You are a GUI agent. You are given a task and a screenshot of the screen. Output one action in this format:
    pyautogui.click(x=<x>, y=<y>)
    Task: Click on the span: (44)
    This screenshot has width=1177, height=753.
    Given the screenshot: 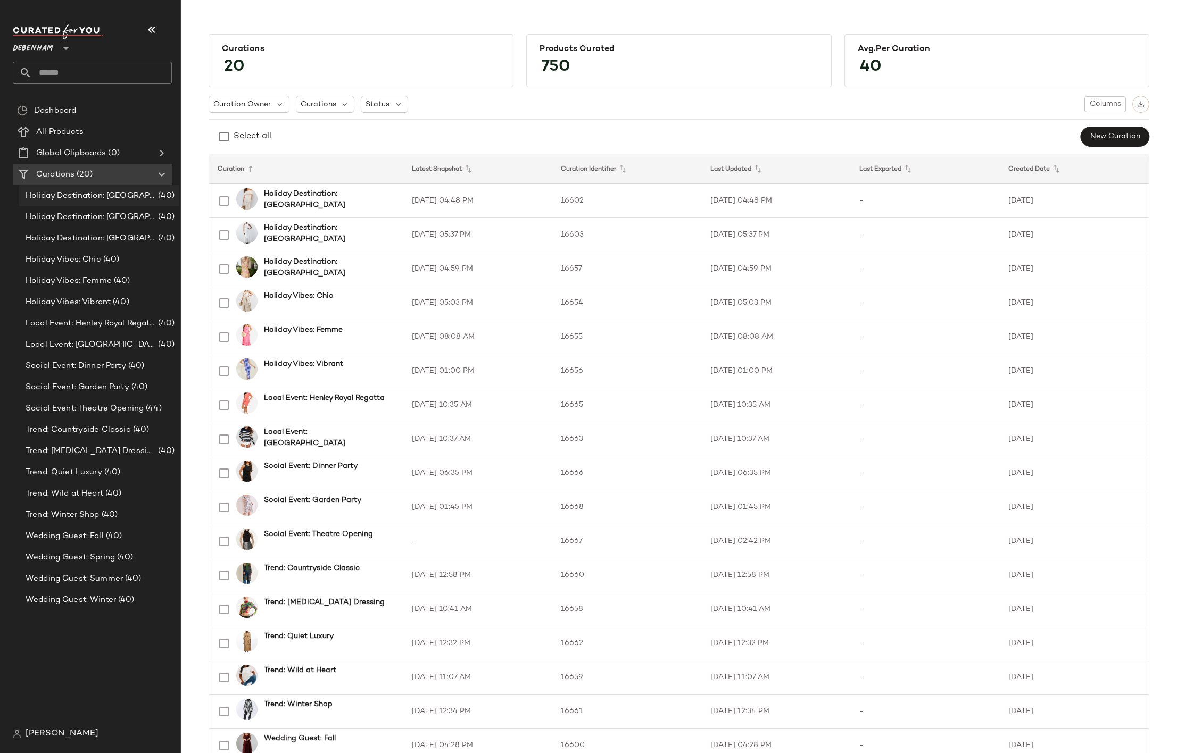 What is the action you would take?
    pyautogui.click(x=153, y=409)
    